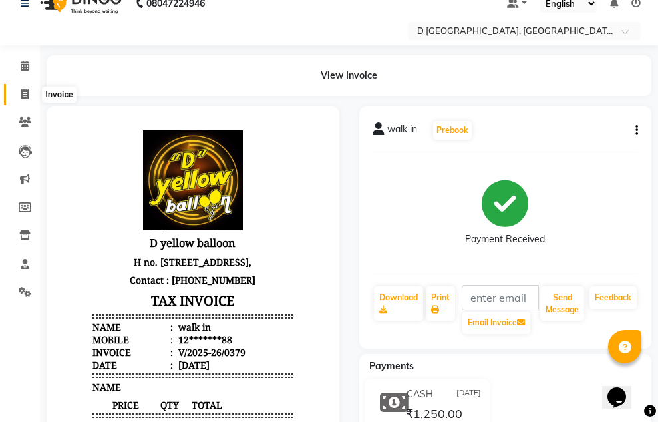 This screenshot has width=658, height=422. I want to click on input: enter email, so click(501, 298).